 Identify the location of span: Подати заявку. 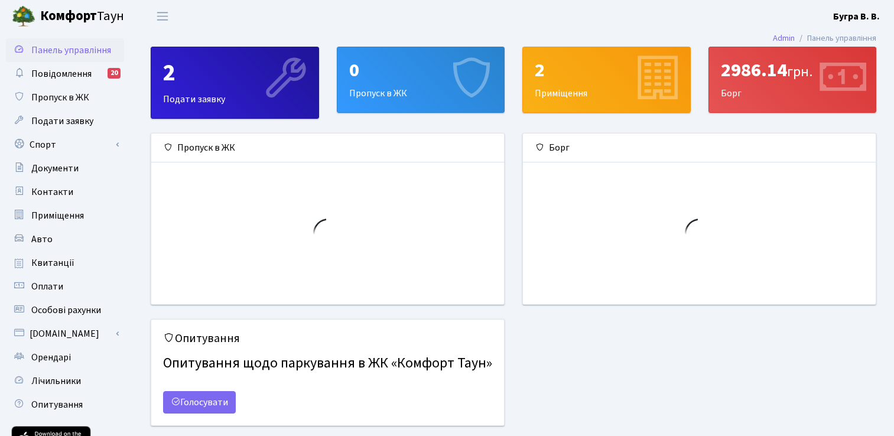
(62, 121).